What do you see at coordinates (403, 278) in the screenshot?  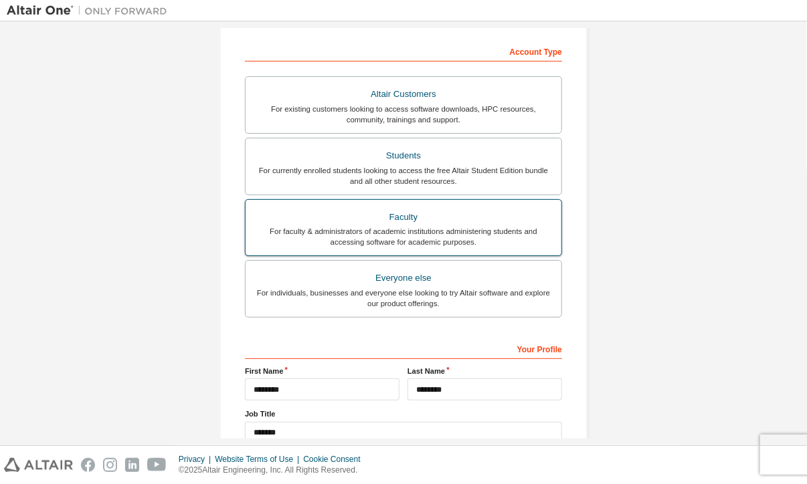 I see `div: Everyone else` at bounding box center [403, 278].